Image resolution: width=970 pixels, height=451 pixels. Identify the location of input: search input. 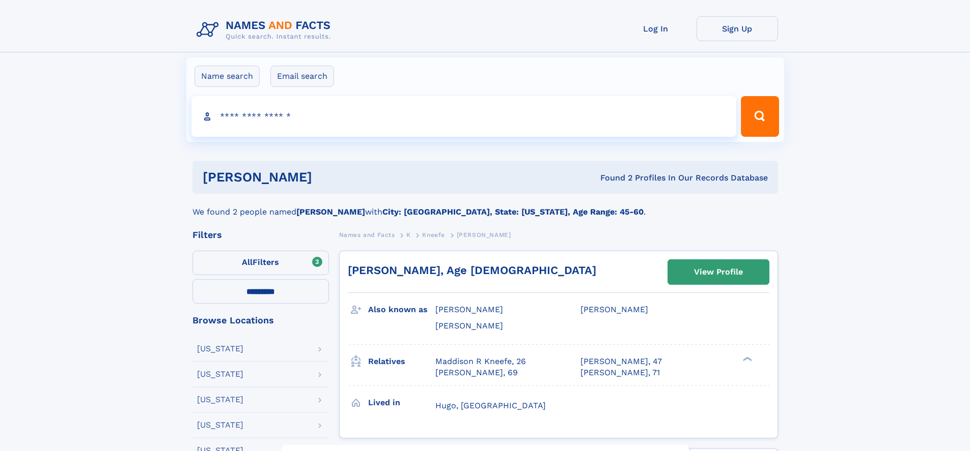
(464, 117).